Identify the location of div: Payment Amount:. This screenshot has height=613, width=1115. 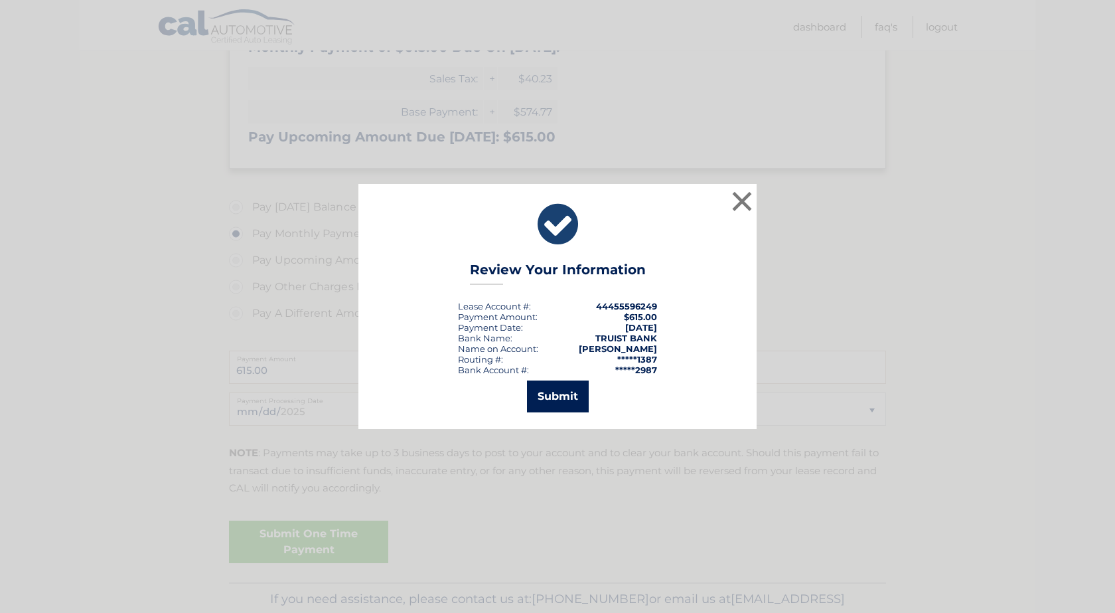
(498, 317).